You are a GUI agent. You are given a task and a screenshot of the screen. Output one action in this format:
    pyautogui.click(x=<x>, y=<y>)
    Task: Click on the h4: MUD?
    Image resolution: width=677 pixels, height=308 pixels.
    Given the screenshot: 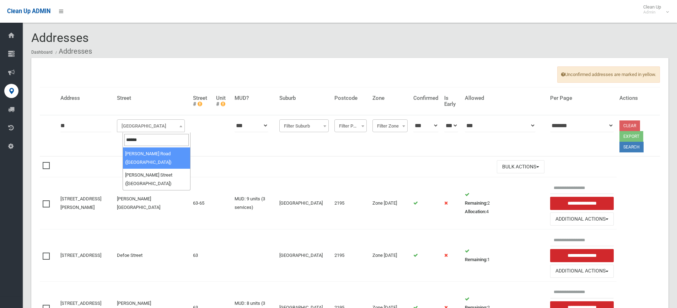 What is the action you would take?
    pyautogui.click(x=254, y=98)
    